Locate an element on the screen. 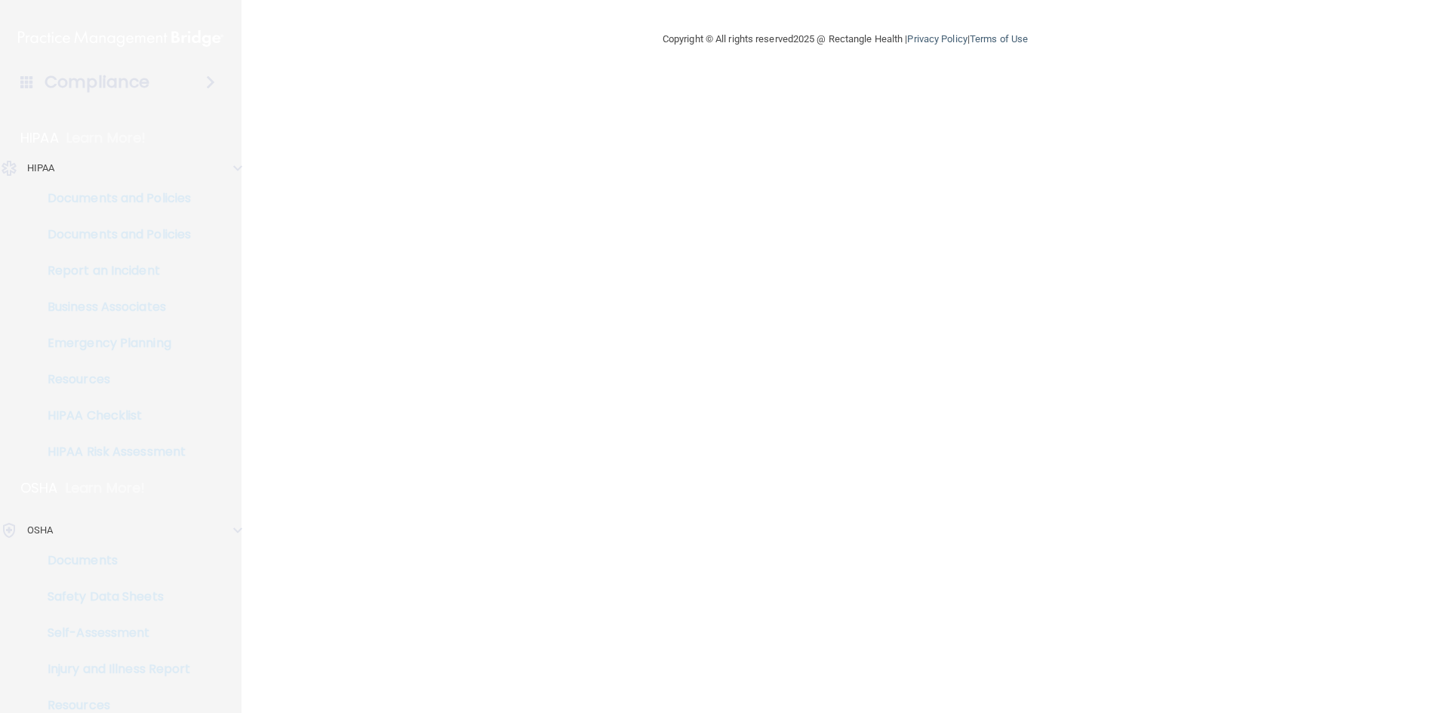 The height and width of the screenshot is (713, 1449). h4: Compliance is located at coordinates (97, 82).